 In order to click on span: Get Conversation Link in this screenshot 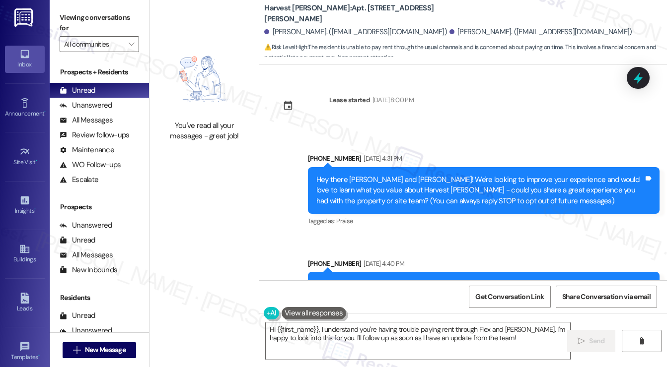, I will do `click(509, 297)`.